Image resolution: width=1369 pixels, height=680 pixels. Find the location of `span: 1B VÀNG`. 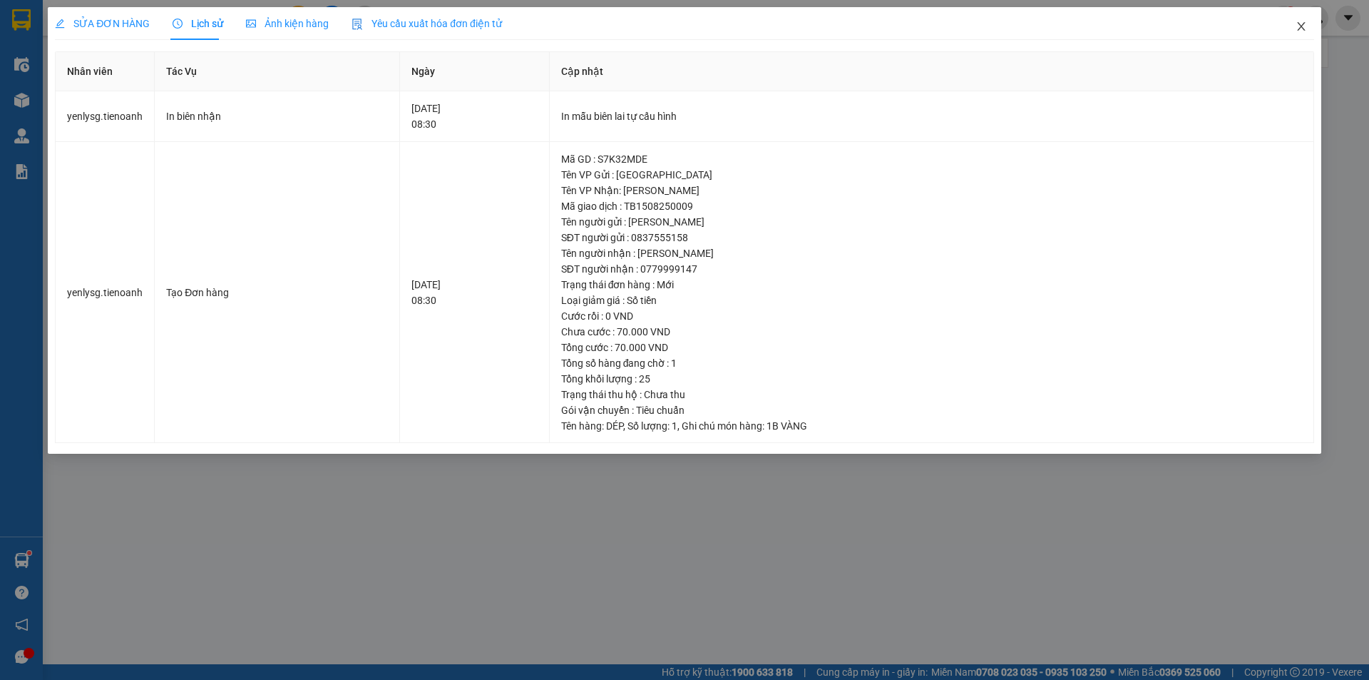

span: 1B VÀNG is located at coordinates (787, 426).